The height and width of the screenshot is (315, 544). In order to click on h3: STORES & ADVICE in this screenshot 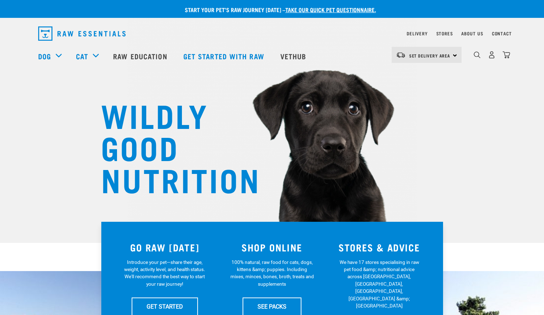, I will do `click(379, 247)`.